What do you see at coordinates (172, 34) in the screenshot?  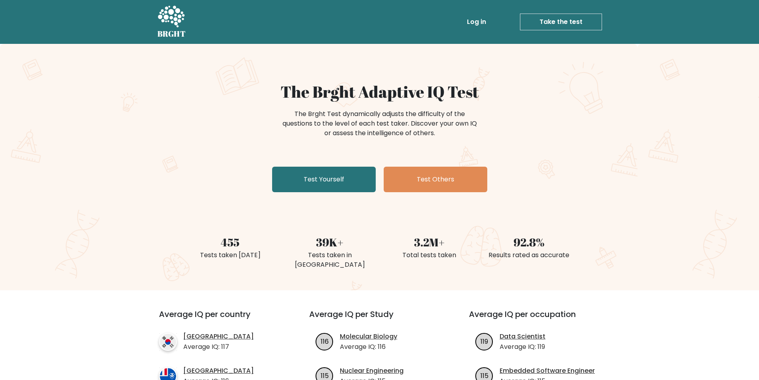 I see `h5: BRGHT` at bounding box center [172, 34].